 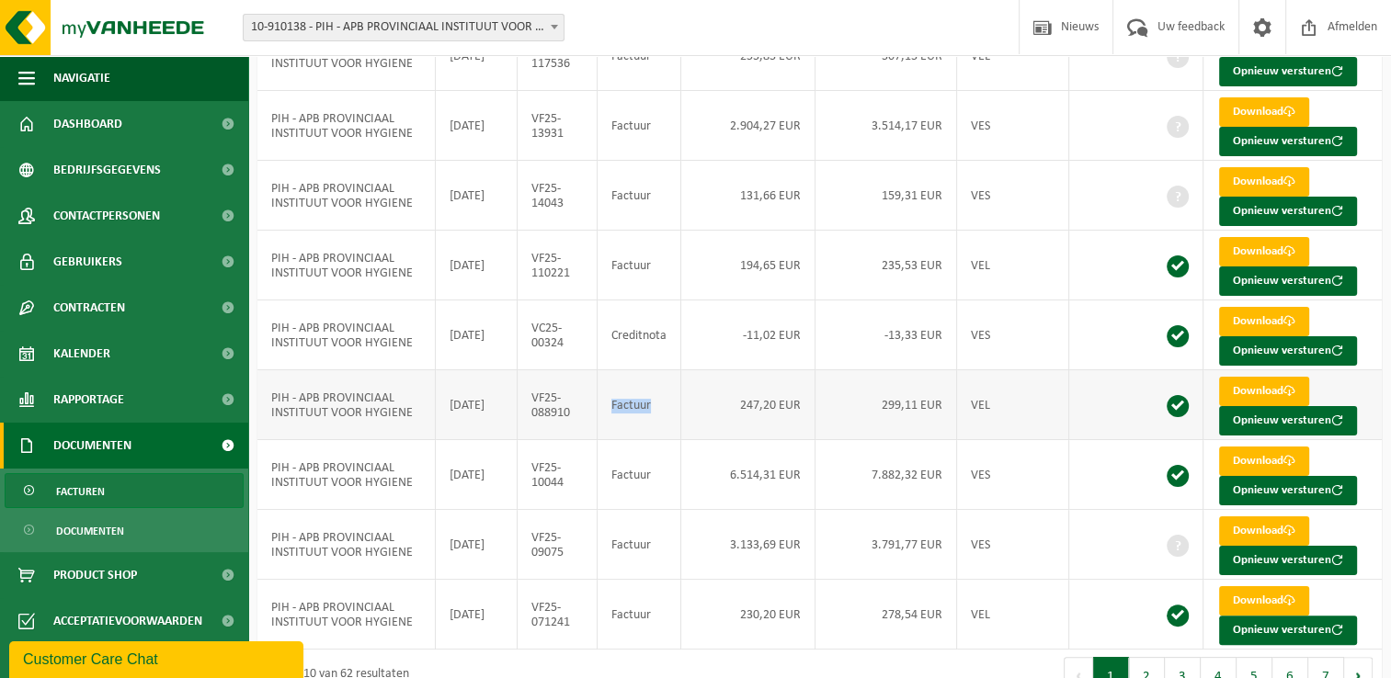 I want to click on td: 194,65 EUR, so click(x=748, y=266).